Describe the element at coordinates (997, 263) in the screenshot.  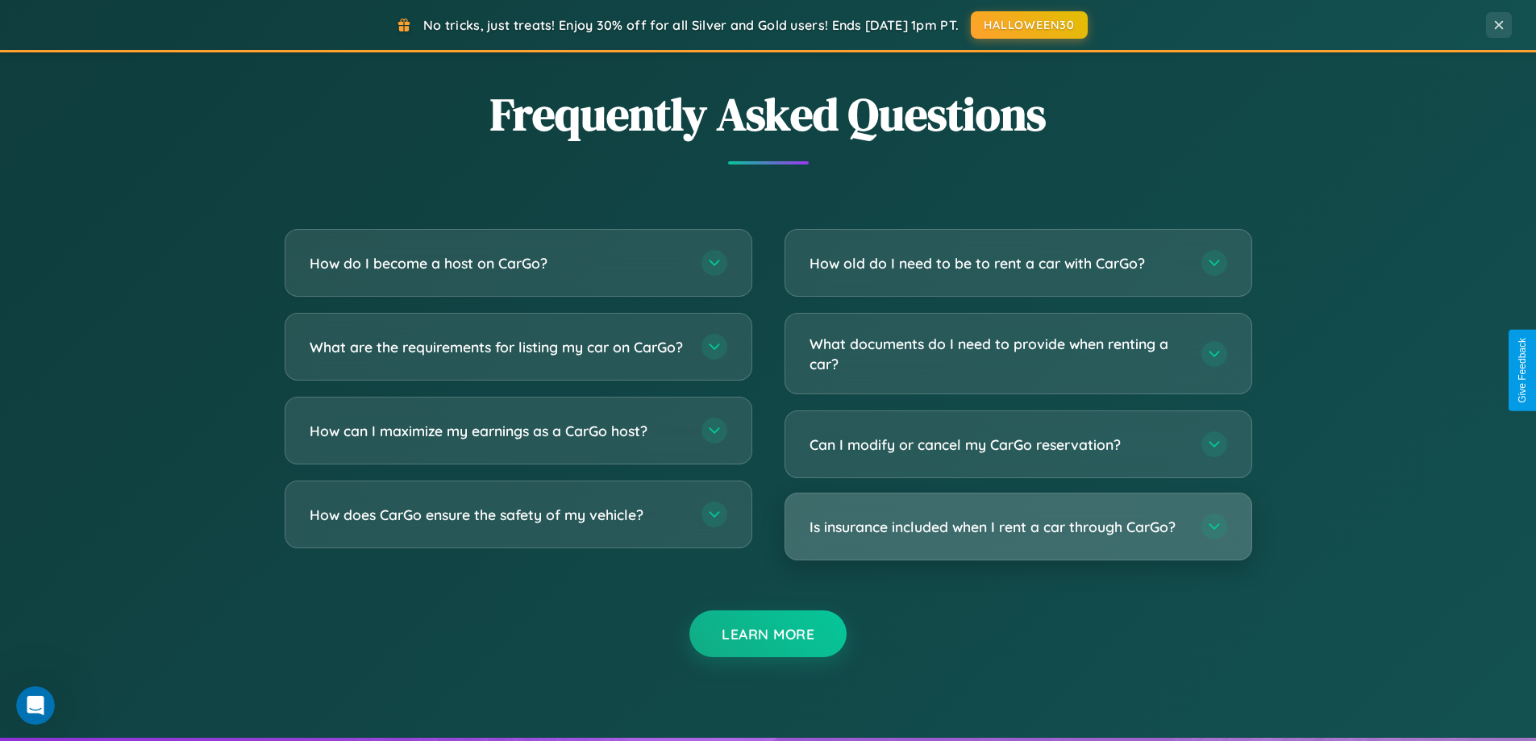
I see `h3: How old do I need to be to rent a car with CarGo?` at that location.